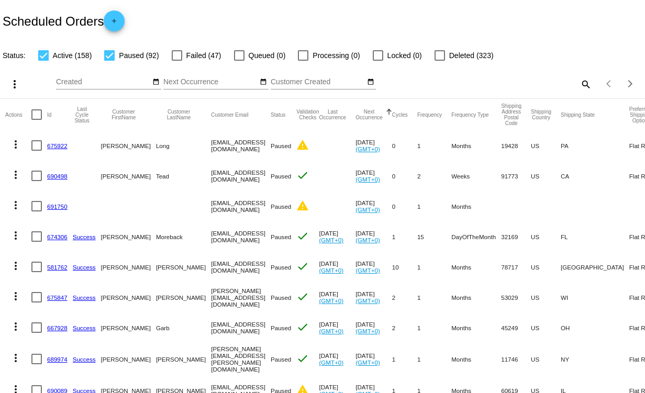  Describe the element at coordinates (595, 328) in the screenshot. I see `mat-cell: OH` at that location.